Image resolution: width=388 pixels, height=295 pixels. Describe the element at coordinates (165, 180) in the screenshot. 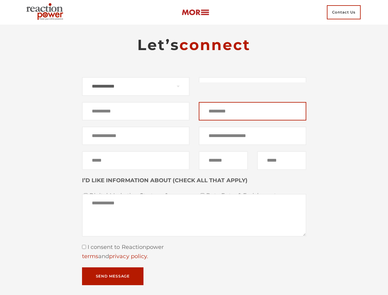

I see `strong: I’D LIKE INFORMATION ABOUT (CHECK ALL THAT APPLY)` at that location.